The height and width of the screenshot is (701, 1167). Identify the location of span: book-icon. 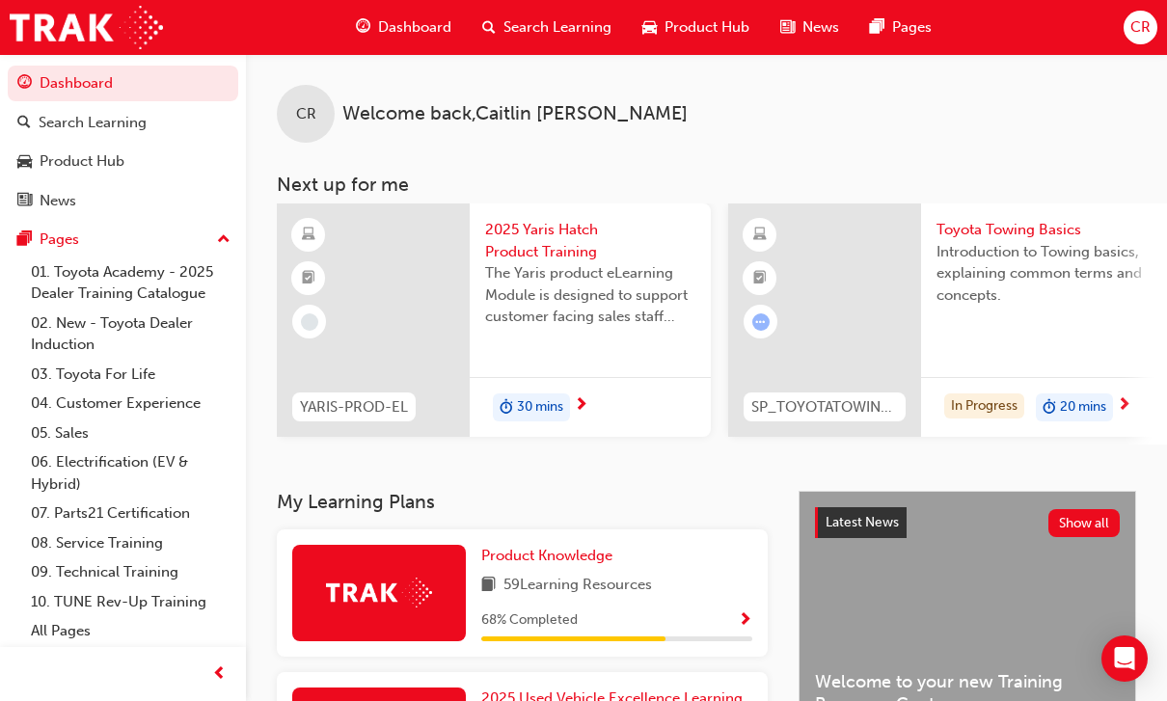
(488, 585).